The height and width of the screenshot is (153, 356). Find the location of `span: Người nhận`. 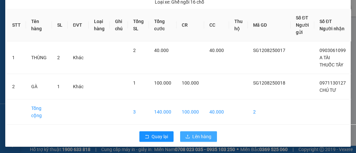

span: Người nhận is located at coordinates (332, 29).